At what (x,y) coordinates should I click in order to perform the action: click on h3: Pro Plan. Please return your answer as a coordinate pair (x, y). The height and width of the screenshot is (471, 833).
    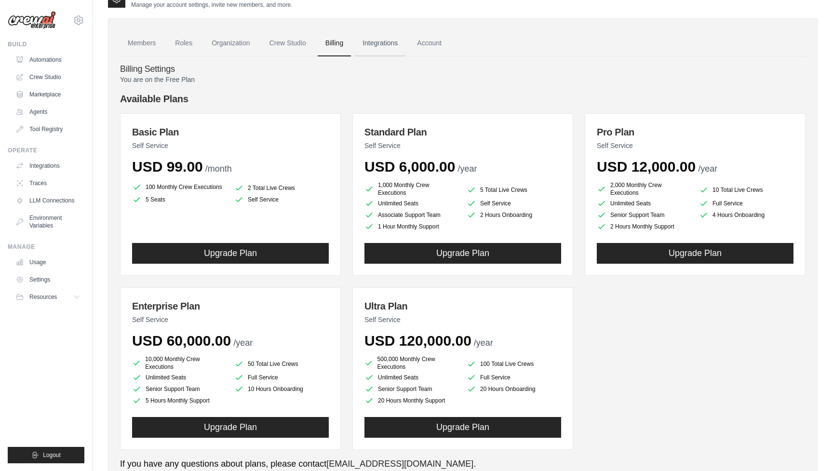
    Looking at the image, I should click on (695, 132).